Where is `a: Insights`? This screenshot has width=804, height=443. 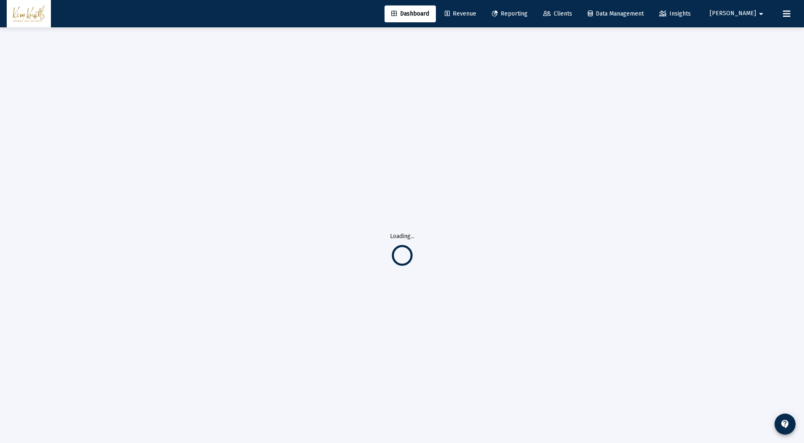 a: Insights is located at coordinates (675, 14).